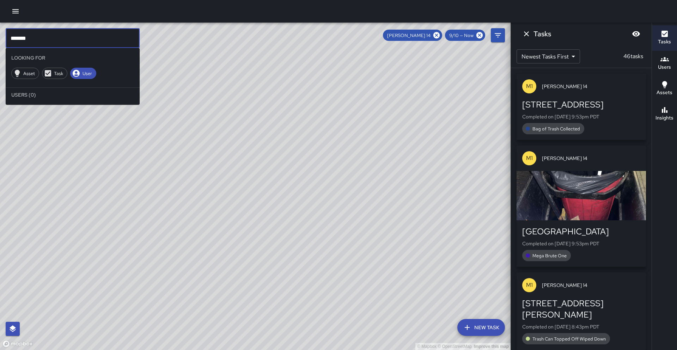 The image size is (677, 350). Describe the element at coordinates (664, 63) in the screenshot. I see `button: Users` at that location.